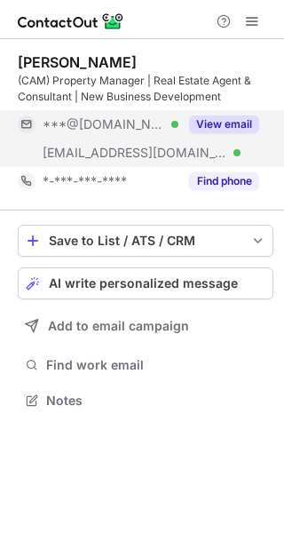 This screenshot has height=533, width=284. What do you see at coordinates (118, 326) in the screenshot?
I see `span: Add to email campaign` at bounding box center [118, 326].